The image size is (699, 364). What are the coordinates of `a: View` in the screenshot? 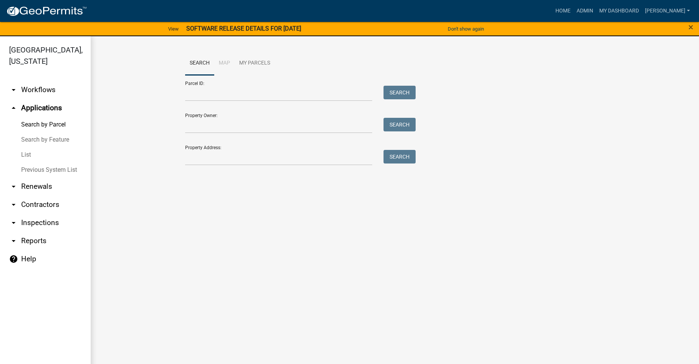 It's located at (174, 29).